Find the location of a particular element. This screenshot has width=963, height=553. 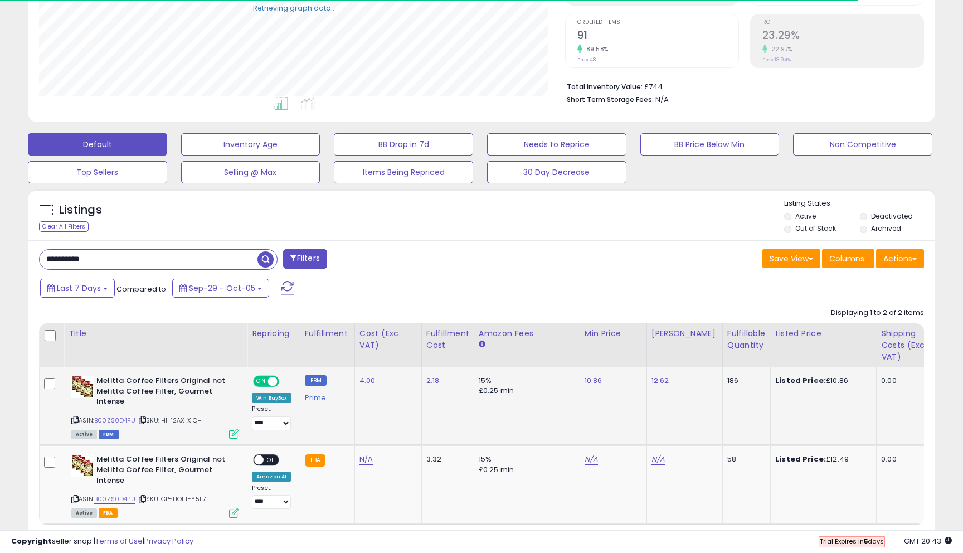

button: Non Competitive is located at coordinates (862, 144).